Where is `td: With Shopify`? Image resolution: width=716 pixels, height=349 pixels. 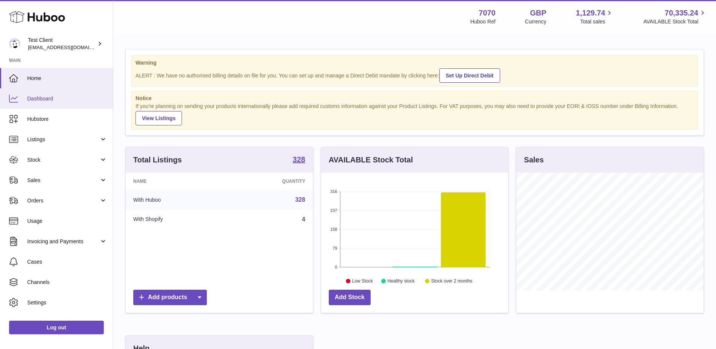 td: With Shopify is located at coordinates (176, 219).